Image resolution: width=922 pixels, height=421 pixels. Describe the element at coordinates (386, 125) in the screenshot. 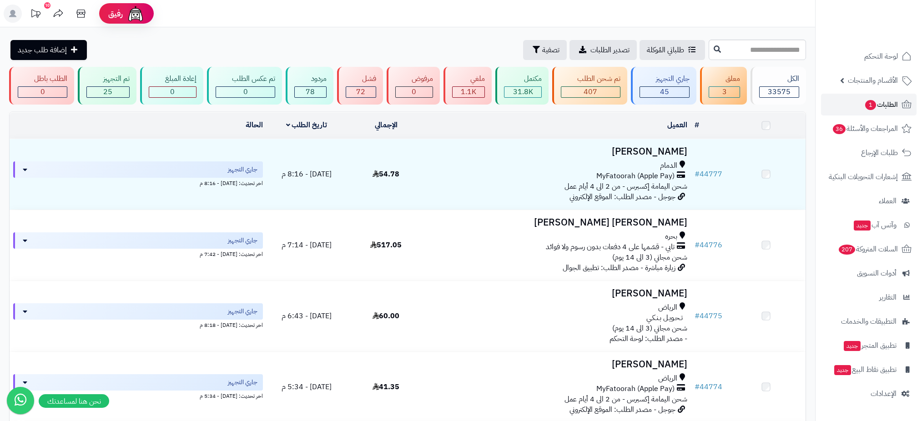

I see `a: الإجمالي` at that location.